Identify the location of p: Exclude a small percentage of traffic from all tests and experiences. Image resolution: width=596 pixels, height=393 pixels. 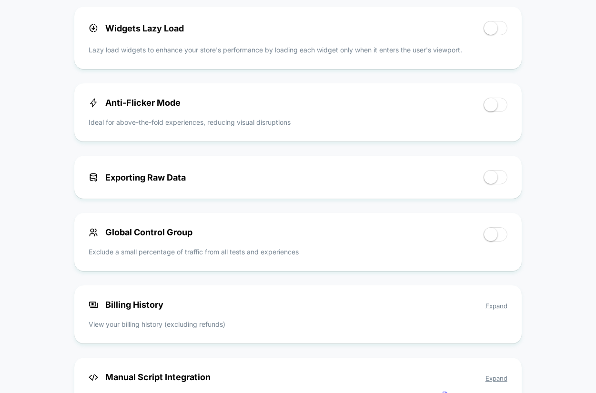
(193, 252).